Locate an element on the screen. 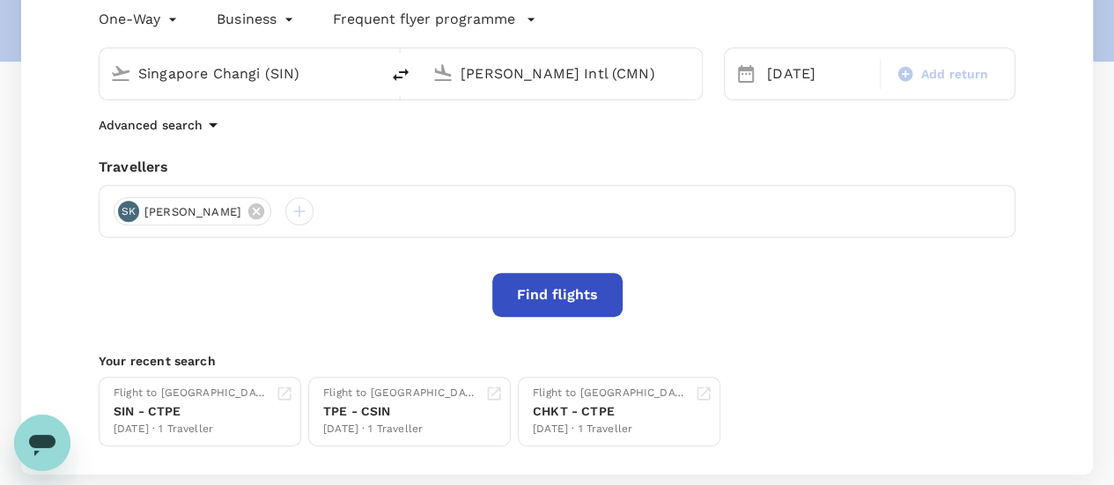 This screenshot has width=1114, height=485. p: Your recent search is located at coordinates (557, 361).